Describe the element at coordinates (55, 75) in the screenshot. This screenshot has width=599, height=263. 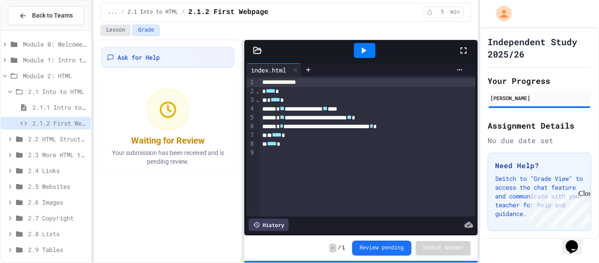
I see `span: Module 2: HTML` at that location.